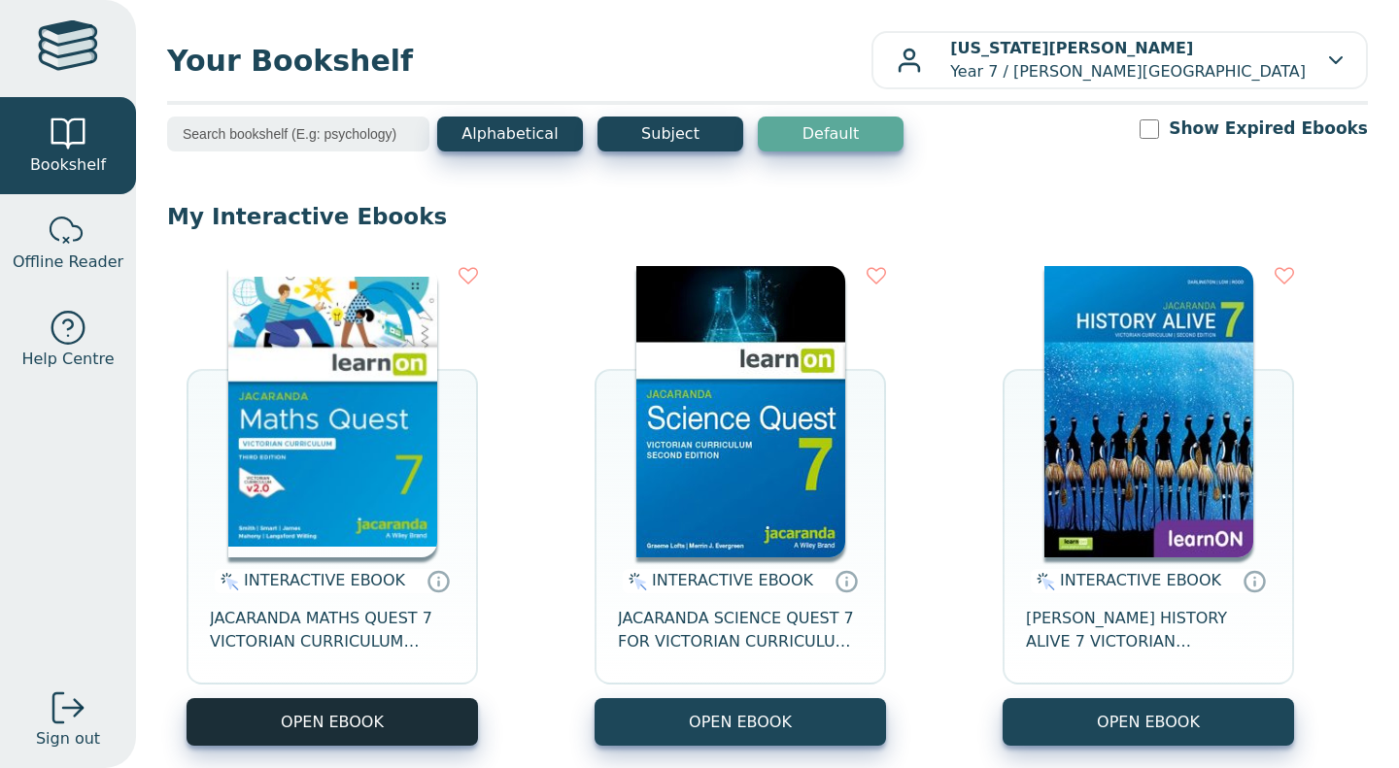 The width and height of the screenshot is (1399, 768). Describe the element at coordinates (68, 739) in the screenshot. I see `span: Sign out` at that location.